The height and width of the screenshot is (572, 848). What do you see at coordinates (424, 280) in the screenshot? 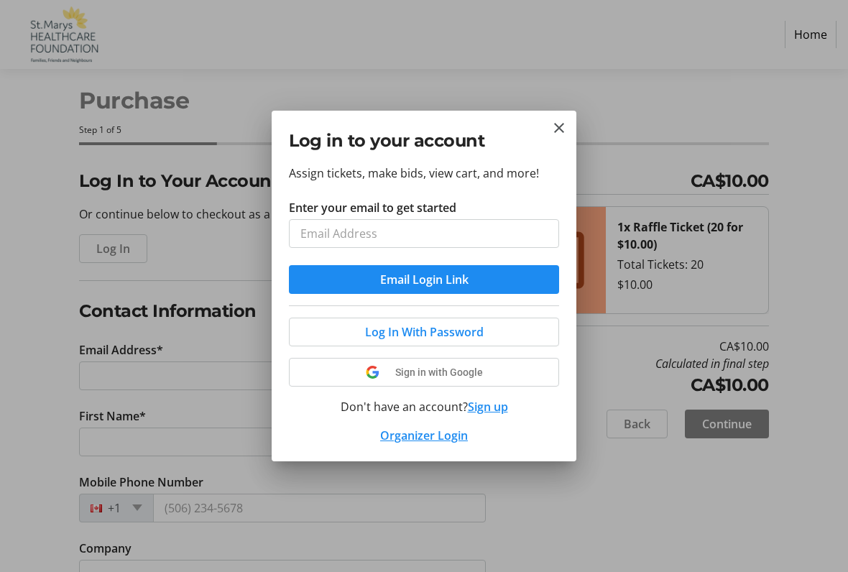
I see `button: Email Login Link` at bounding box center [424, 280].